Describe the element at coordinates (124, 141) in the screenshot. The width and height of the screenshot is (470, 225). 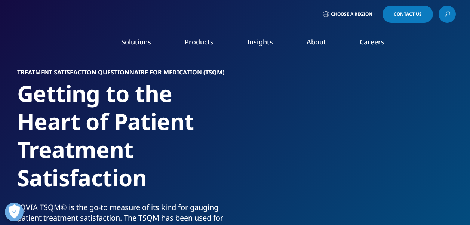
I see `h1: Getting to the Heart of Patient Treatment` at that location.